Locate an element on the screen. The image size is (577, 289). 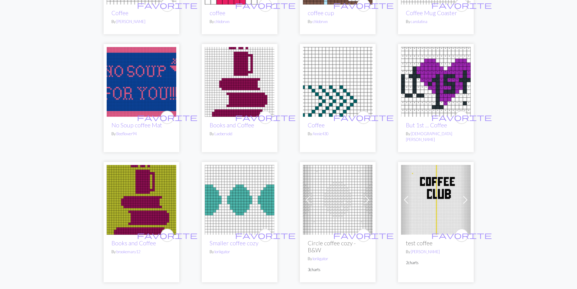
h2: test coffee is located at coordinates (436, 243).